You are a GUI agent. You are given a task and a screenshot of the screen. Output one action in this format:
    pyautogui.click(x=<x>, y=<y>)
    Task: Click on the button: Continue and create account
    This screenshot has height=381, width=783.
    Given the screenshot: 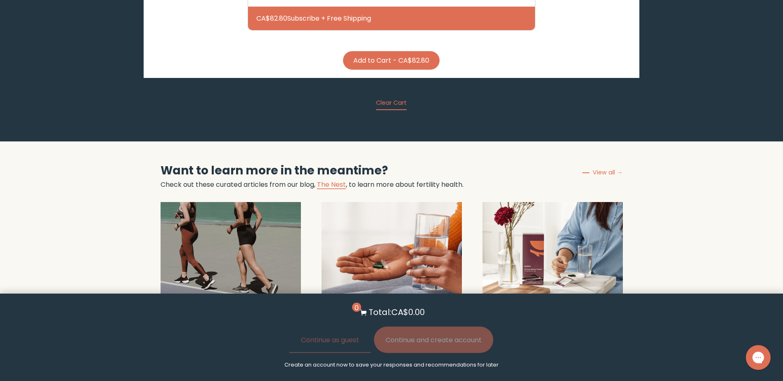 What is the action you would take?
    pyautogui.click(x=433, y=340)
    